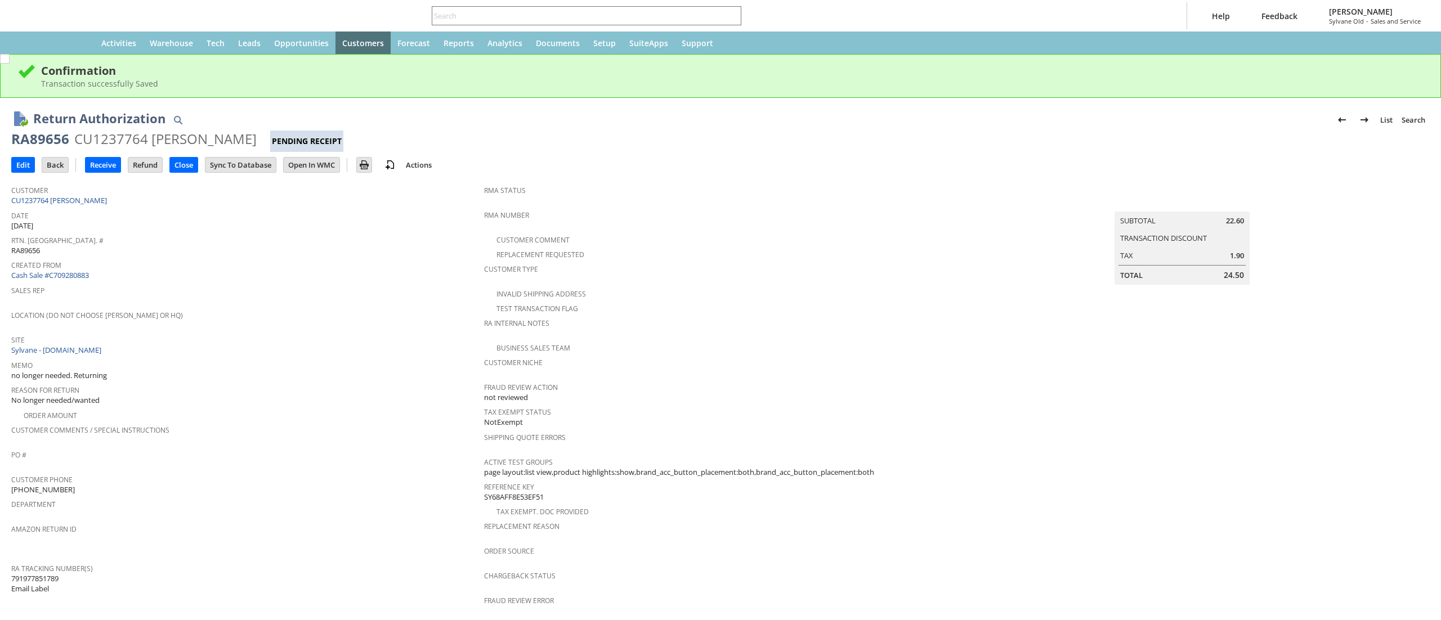 Image resolution: width=1441 pixels, height=620 pixels. I want to click on a: Site, so click(18, 340).